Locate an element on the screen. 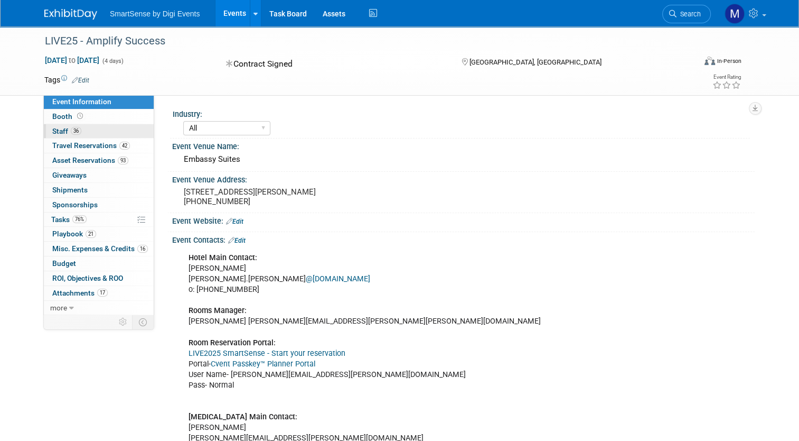 The width and height of the screenshot is (799, 441). a: more is located at coordinates (99, 308).